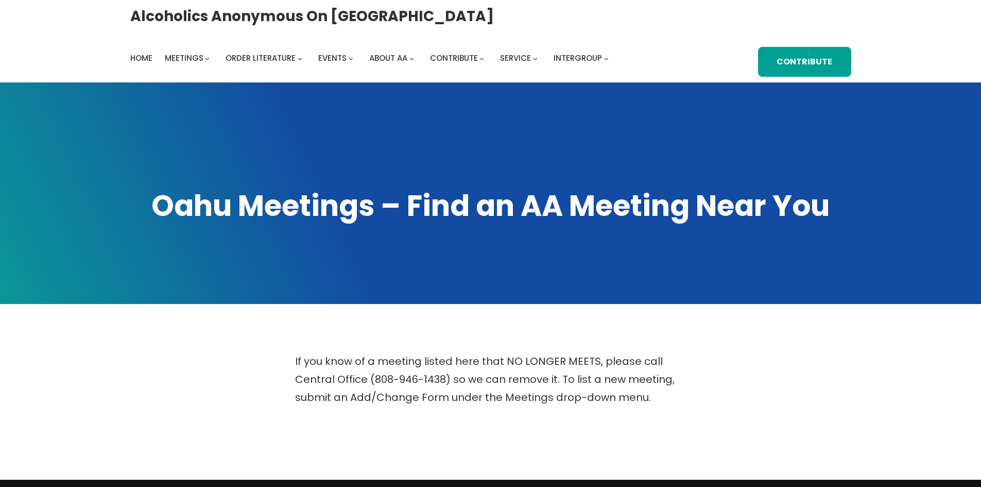 The width and height of the screenshot is (981, 487). I want to click on a: Intergroup, so click(578, 58).